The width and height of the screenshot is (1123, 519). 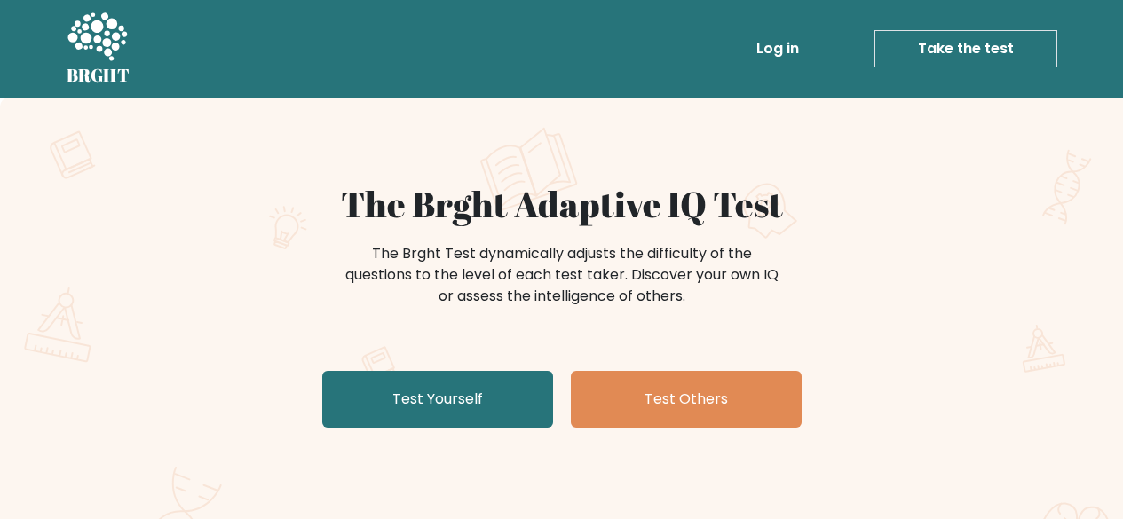 I want to click on a: BRGHT, so click(x=99, y=49).